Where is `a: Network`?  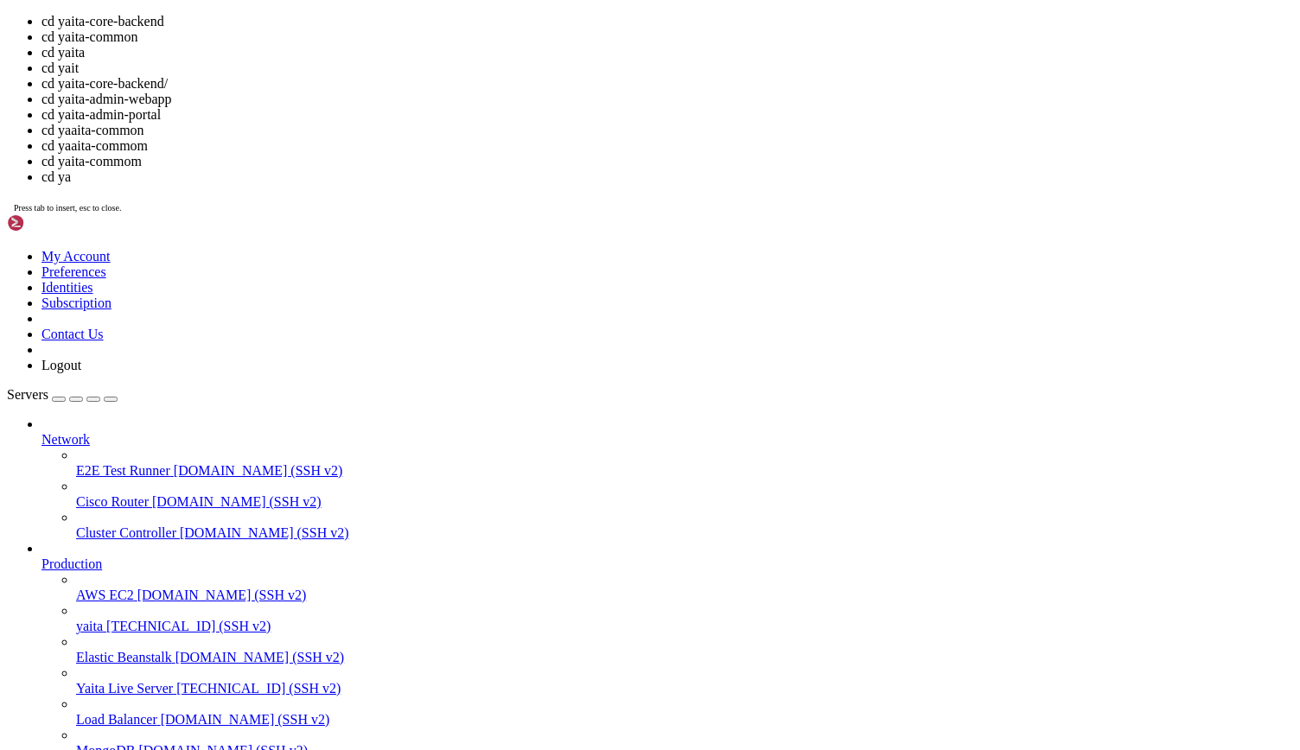 a: Network is located at coordinates (667, 440).